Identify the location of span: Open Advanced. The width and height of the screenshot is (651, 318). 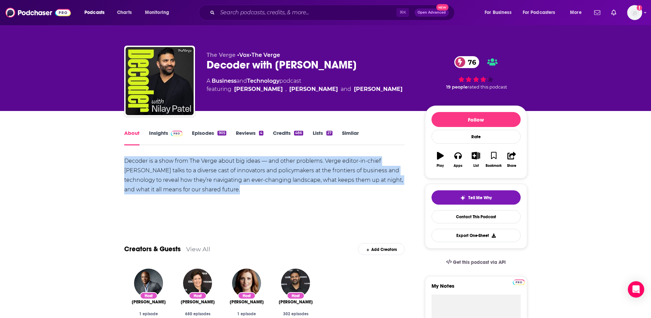
(431, 13).